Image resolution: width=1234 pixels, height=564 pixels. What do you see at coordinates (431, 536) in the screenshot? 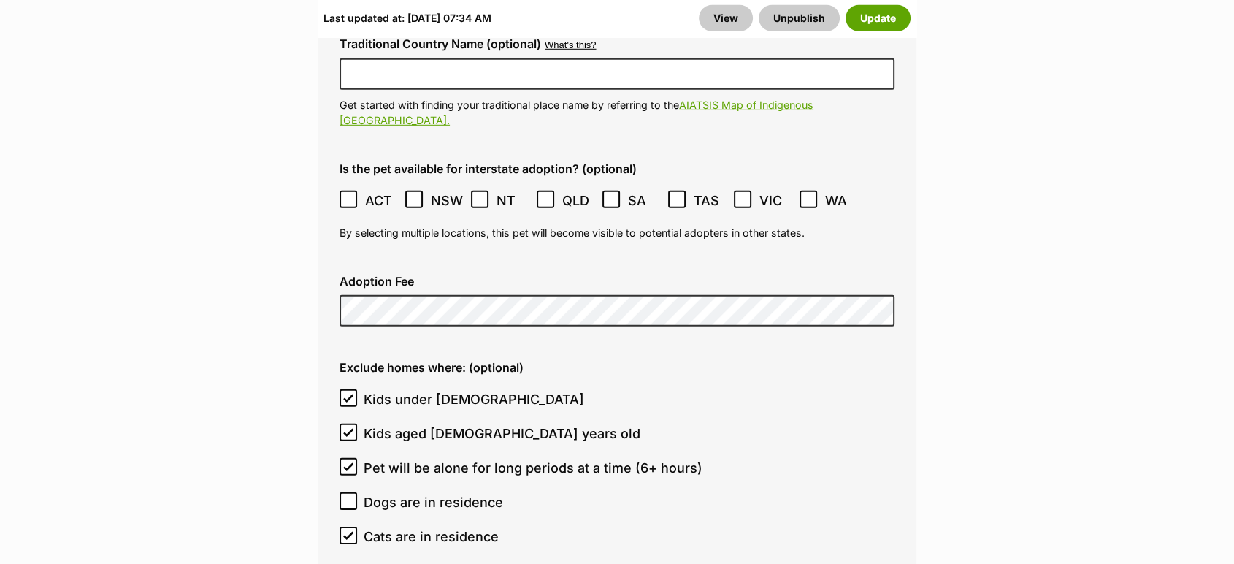
I see `span: Cats are in residence` at bounding box center [431, 536].